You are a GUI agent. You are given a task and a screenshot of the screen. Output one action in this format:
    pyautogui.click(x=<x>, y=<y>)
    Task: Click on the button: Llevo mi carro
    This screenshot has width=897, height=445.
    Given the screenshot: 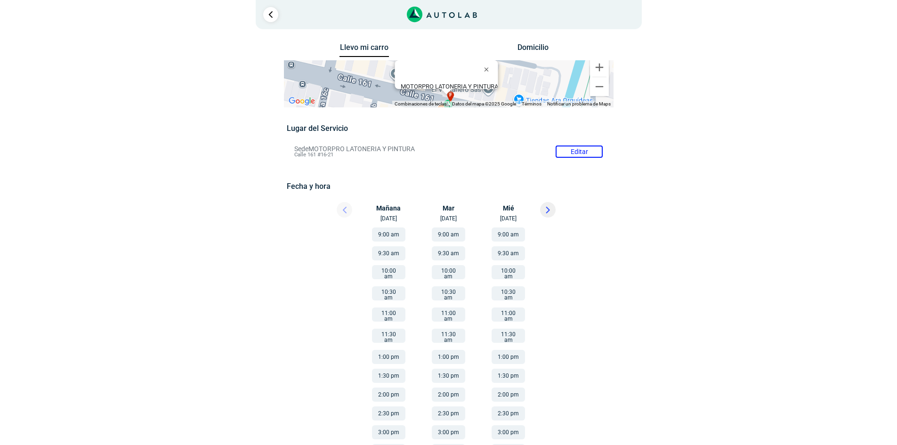 What is the action you would take?
    pyautogui.click(x=364, y=50)
    